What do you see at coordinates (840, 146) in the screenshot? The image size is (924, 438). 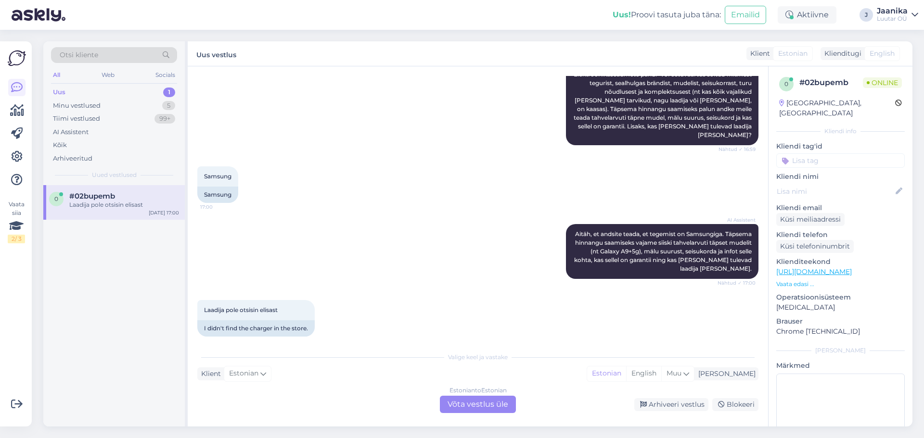 I see `p: Kliendi tag'id` at bounding box center [840, 146].